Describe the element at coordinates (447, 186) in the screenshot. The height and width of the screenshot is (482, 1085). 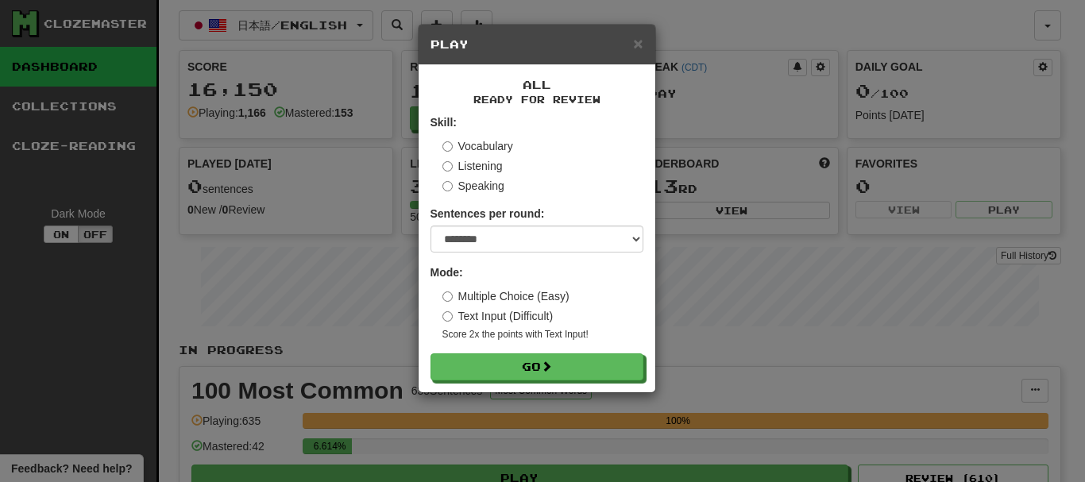
I see `input: Speaking` at that location.